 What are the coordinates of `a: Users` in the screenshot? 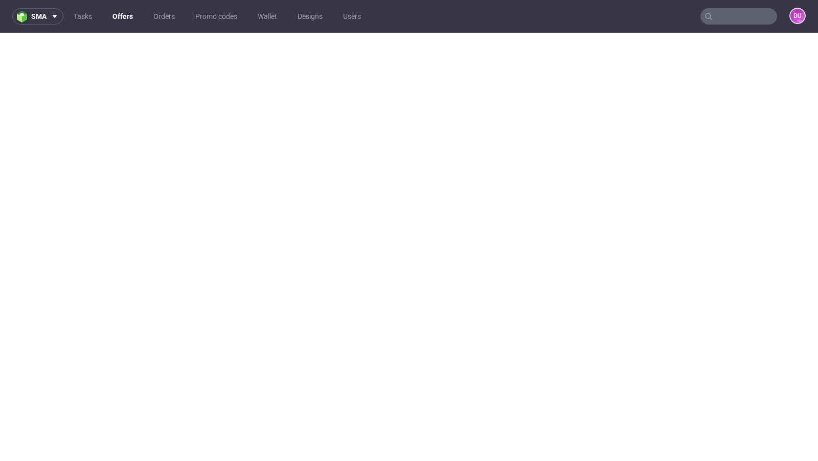 It's located at (352, 16).